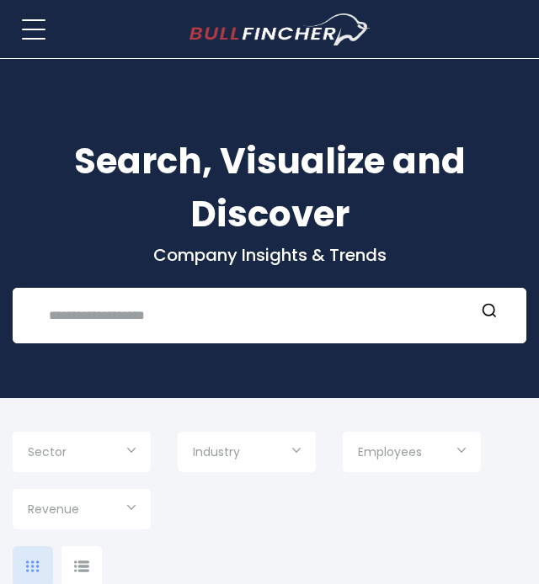 The image size is (539, 584). Describe the element at coordinates (33, 567) in the screenshot. I see `img: icon-comp-grid.svg` at that location.